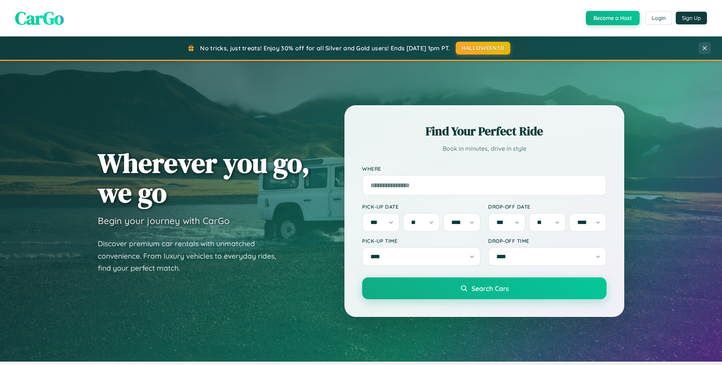  I want to click on span: Search Cars, so click(490, 289).